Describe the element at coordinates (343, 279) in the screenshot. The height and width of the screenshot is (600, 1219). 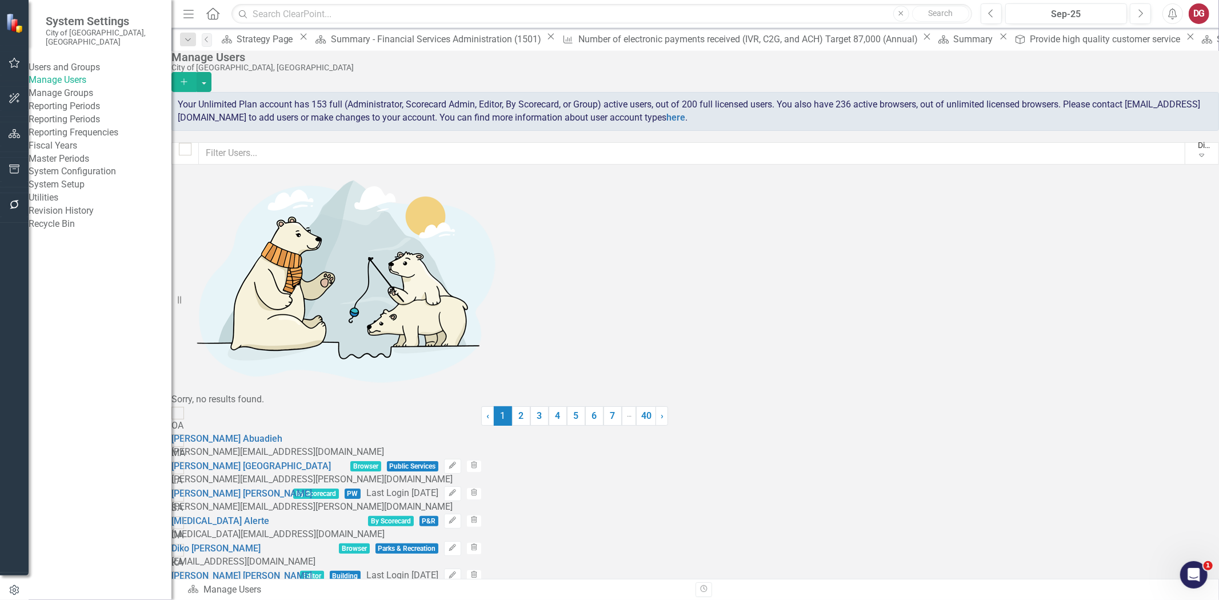
I see `img: No results found` at that location.